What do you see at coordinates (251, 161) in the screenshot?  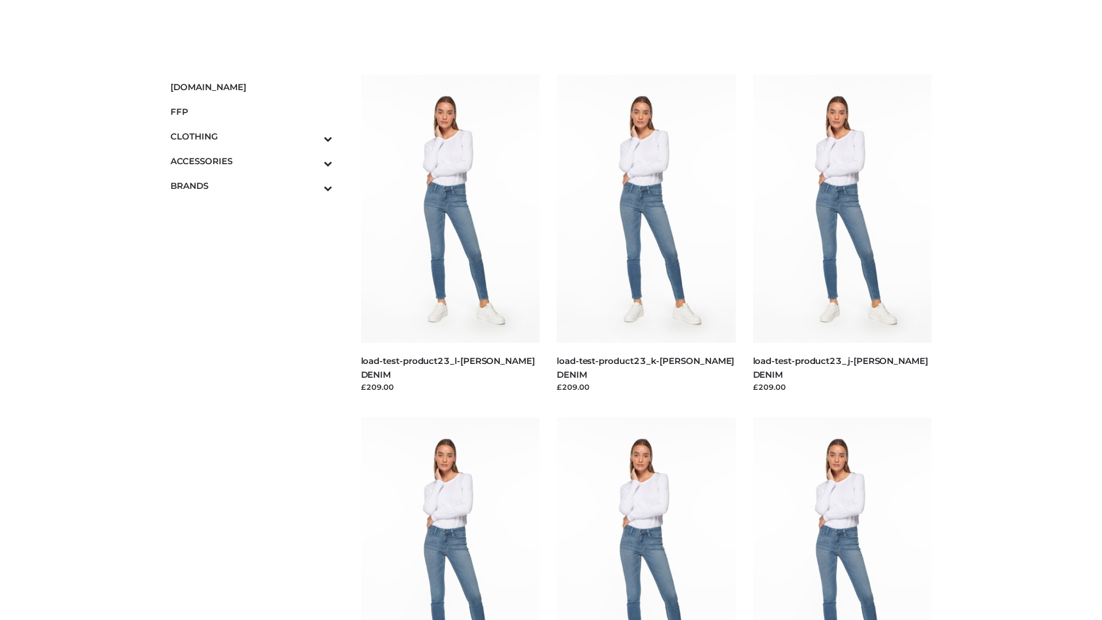 I see `span: ACCESSORIES` at bounding box center [251, 161].